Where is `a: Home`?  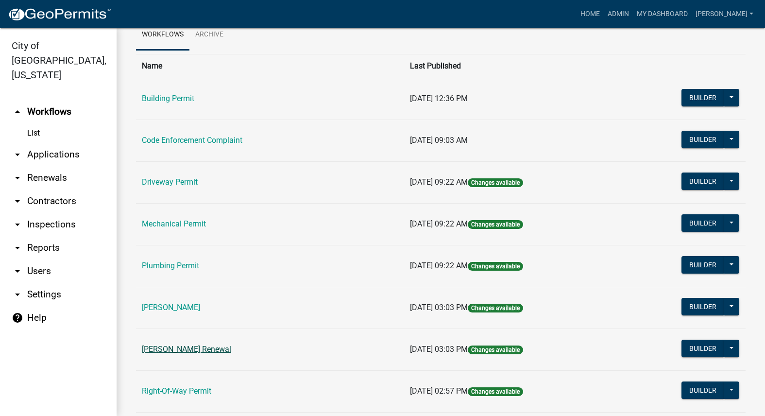
a: Home is located at coordinates (590, 14).